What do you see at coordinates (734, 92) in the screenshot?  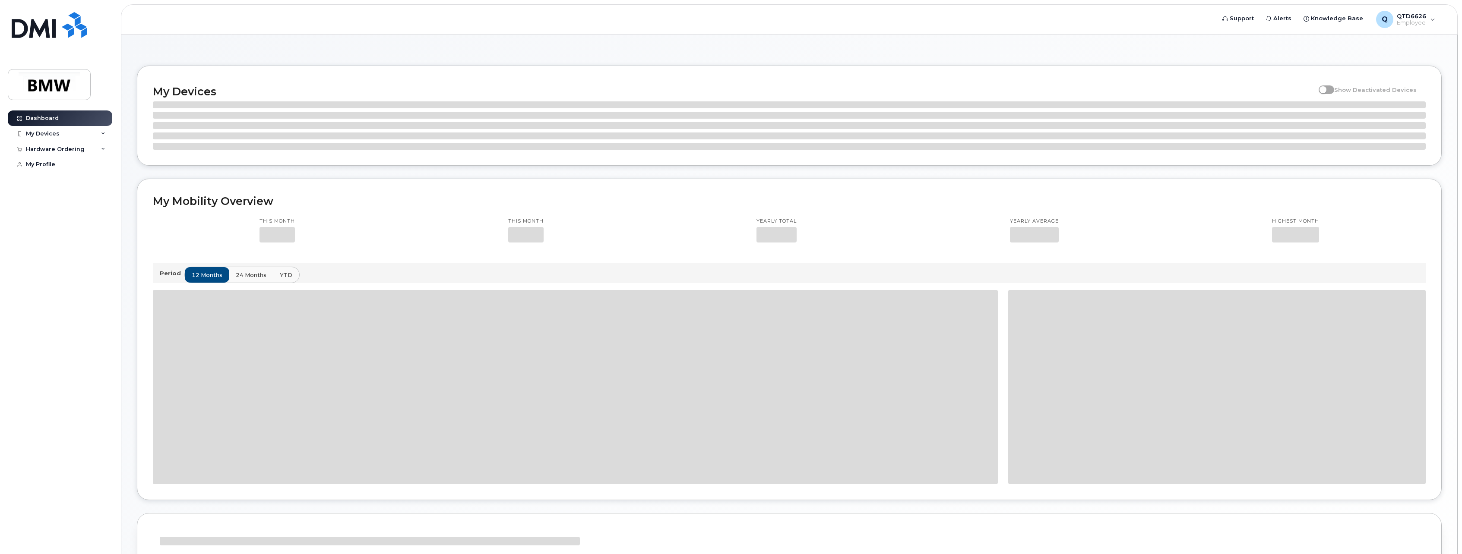 I see `h2: My Devices` at bounding box center [734, 92].